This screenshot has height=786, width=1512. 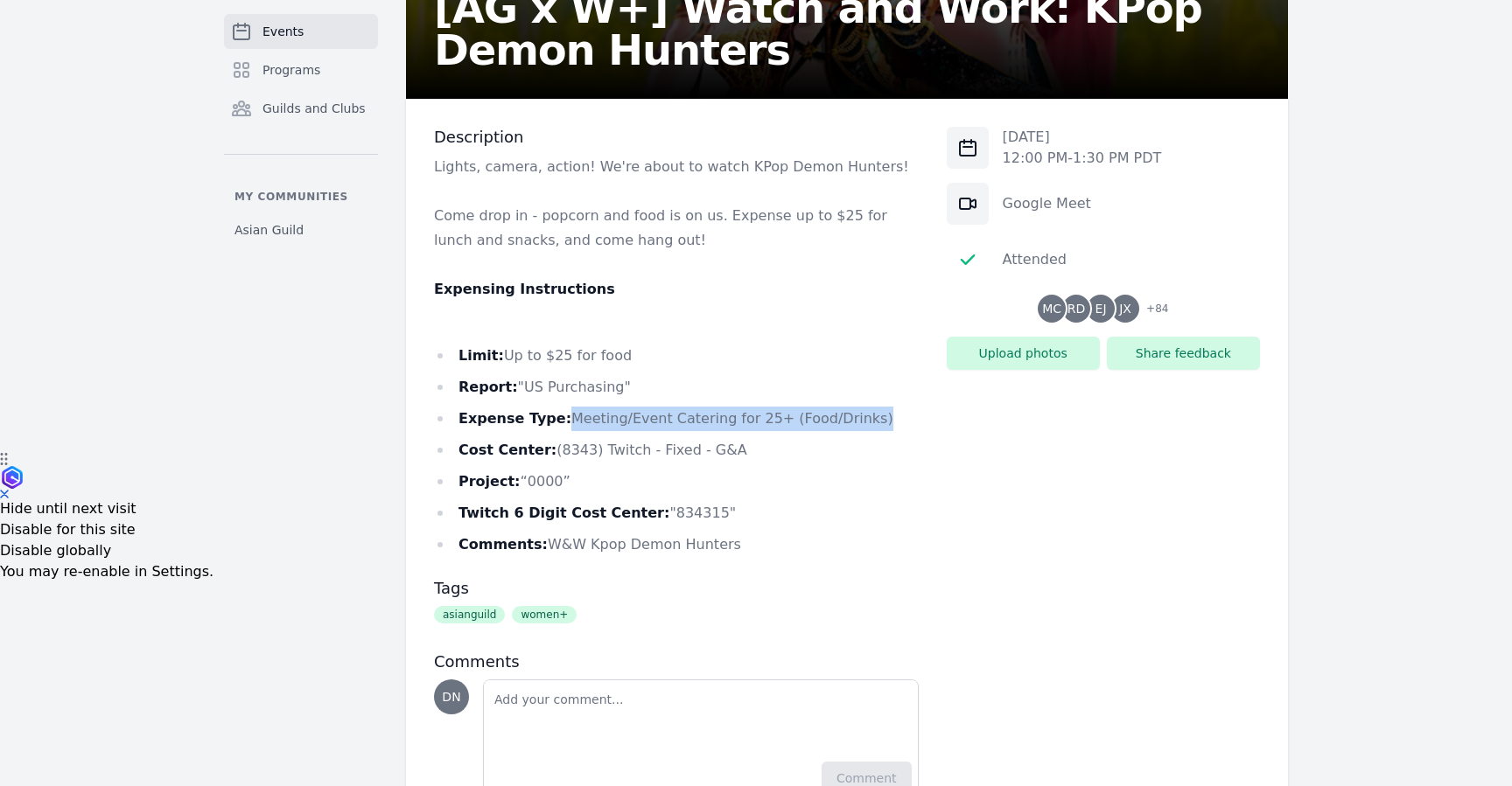 What do you see at coordinates (1034, 259) in the screenshot?
I see `div: Attended` at bounding box center [1034, 259].